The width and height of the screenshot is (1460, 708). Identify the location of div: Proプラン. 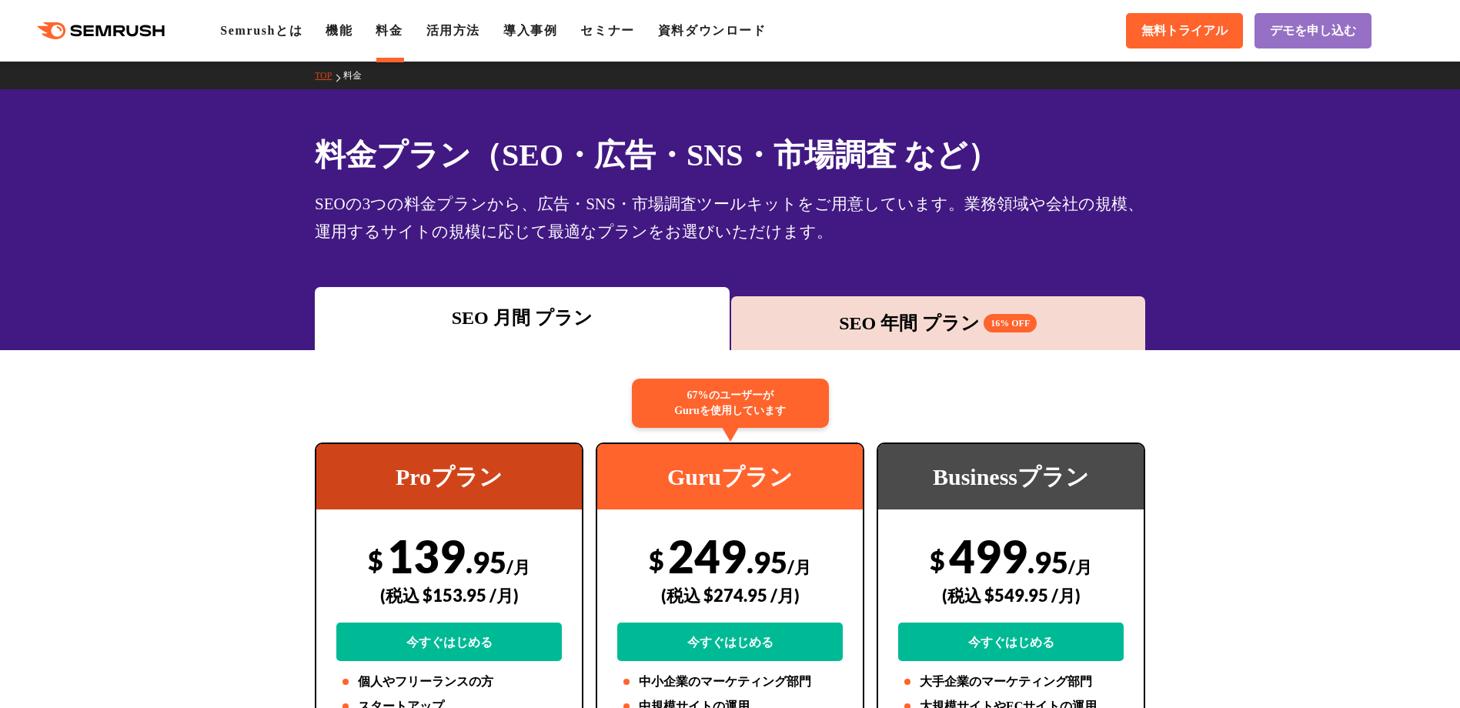
(449, 476).